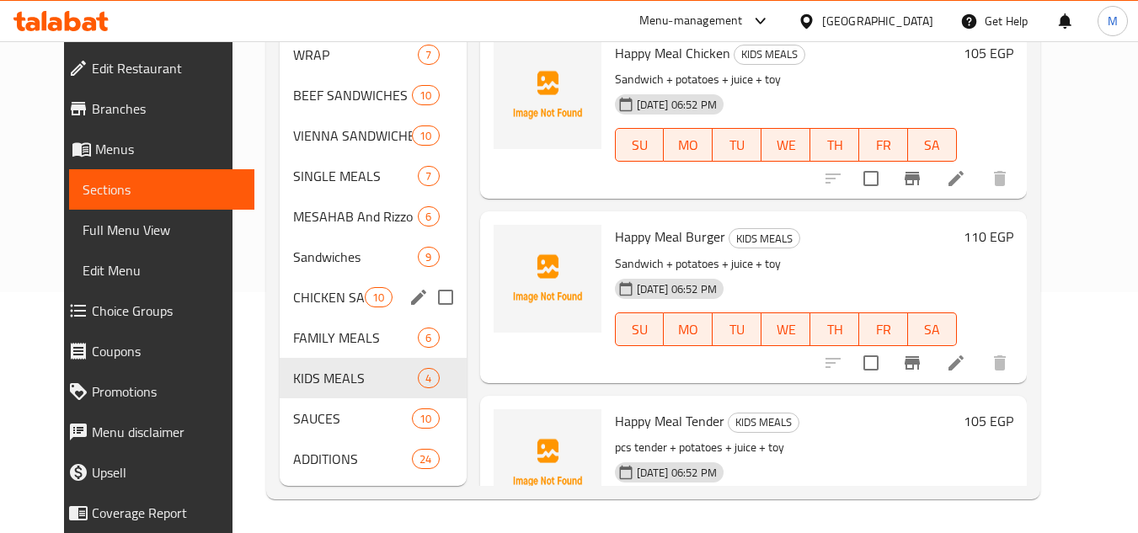  I want to click on button: SA, so click(932, 145).